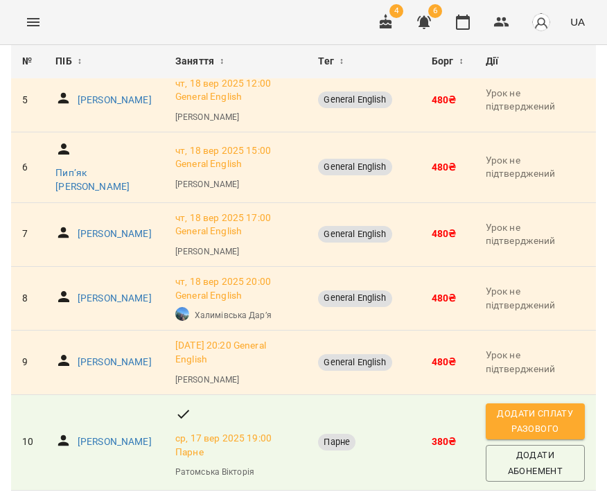  What do you see at coordinates (337, 442) in the screenshot?
I see `span: Парне` at bounding box center [337, 442].